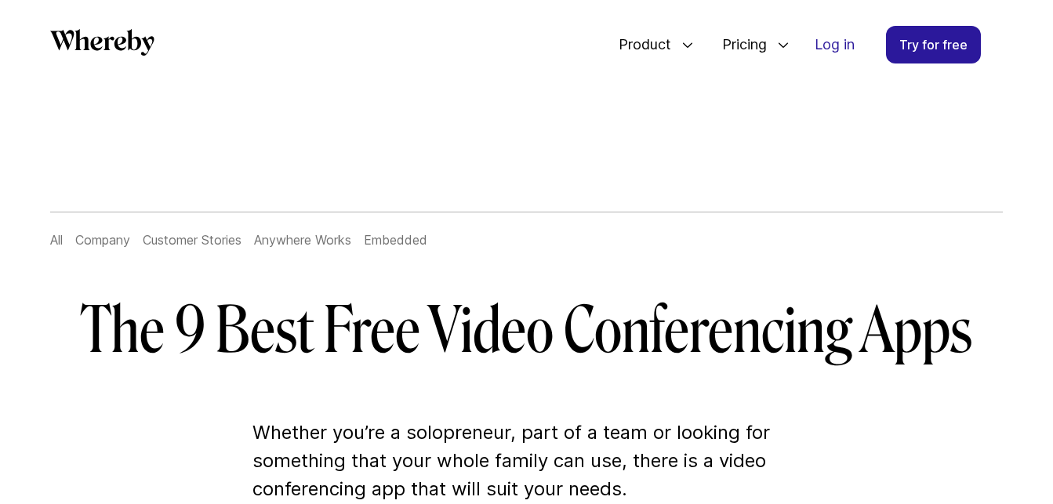  What do you see at coordinates (739, 45) in the screenshot?
I see `span: Pricing` at bounding box center [739, 45].